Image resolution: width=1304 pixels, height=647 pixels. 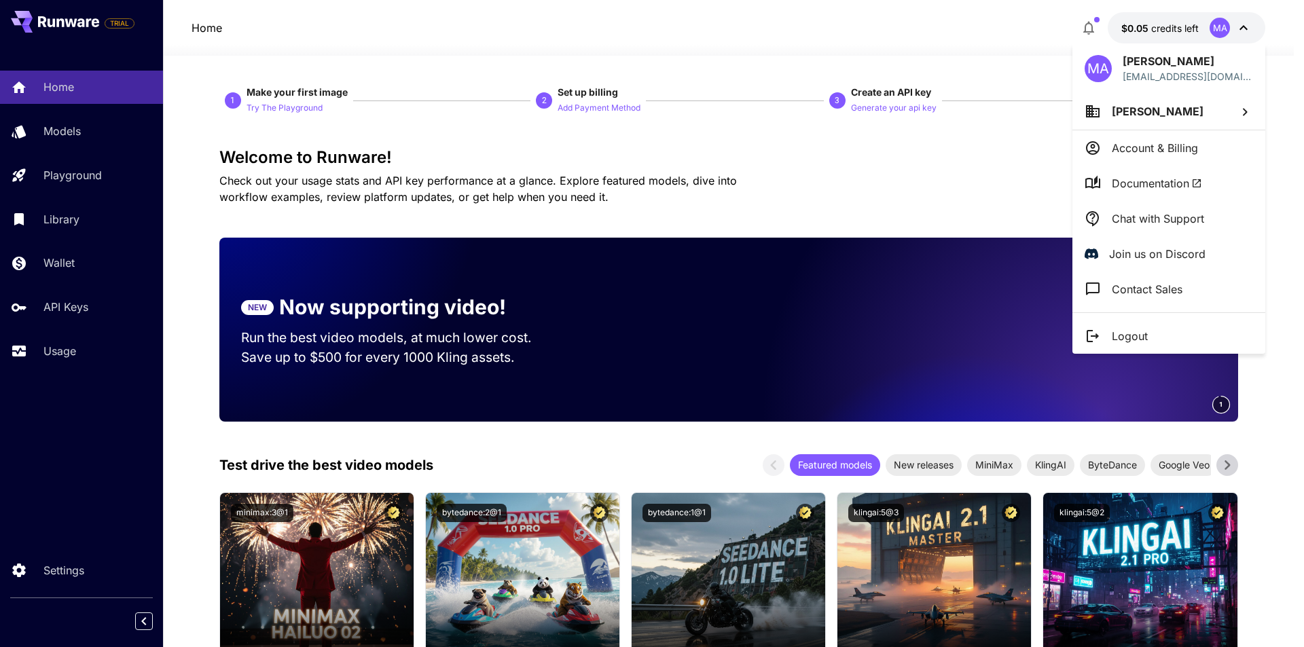 I want to click on span: Documentation, so click(x=1157, y=183).